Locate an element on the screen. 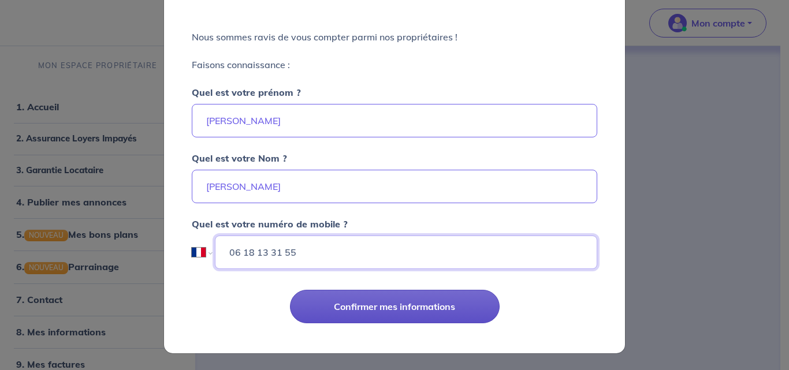 The width and height of the screenshot is (789, 370). input: Ex : Durand is located at coordinates (394, 187).